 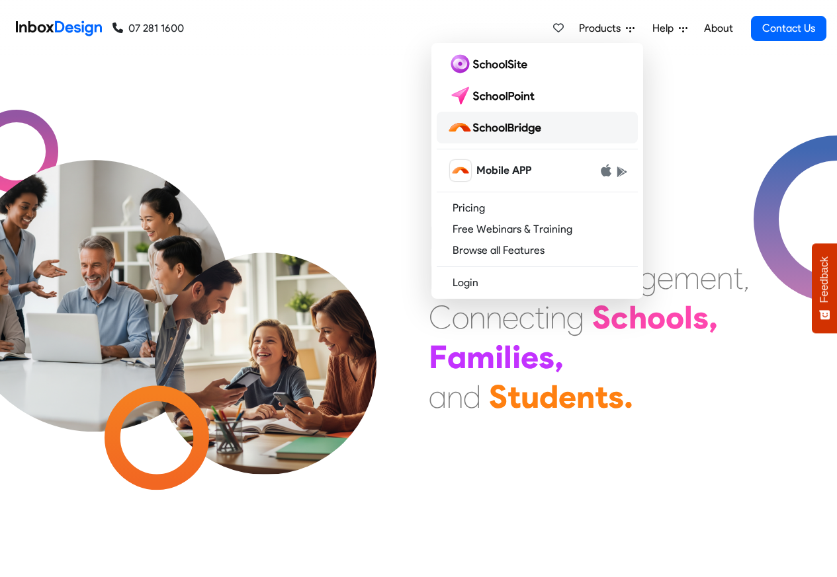 What do you see at coordinates (824, 288) in the screenshot?
I see `button: Feedback - Show survey` at bounding box center [824, 288].